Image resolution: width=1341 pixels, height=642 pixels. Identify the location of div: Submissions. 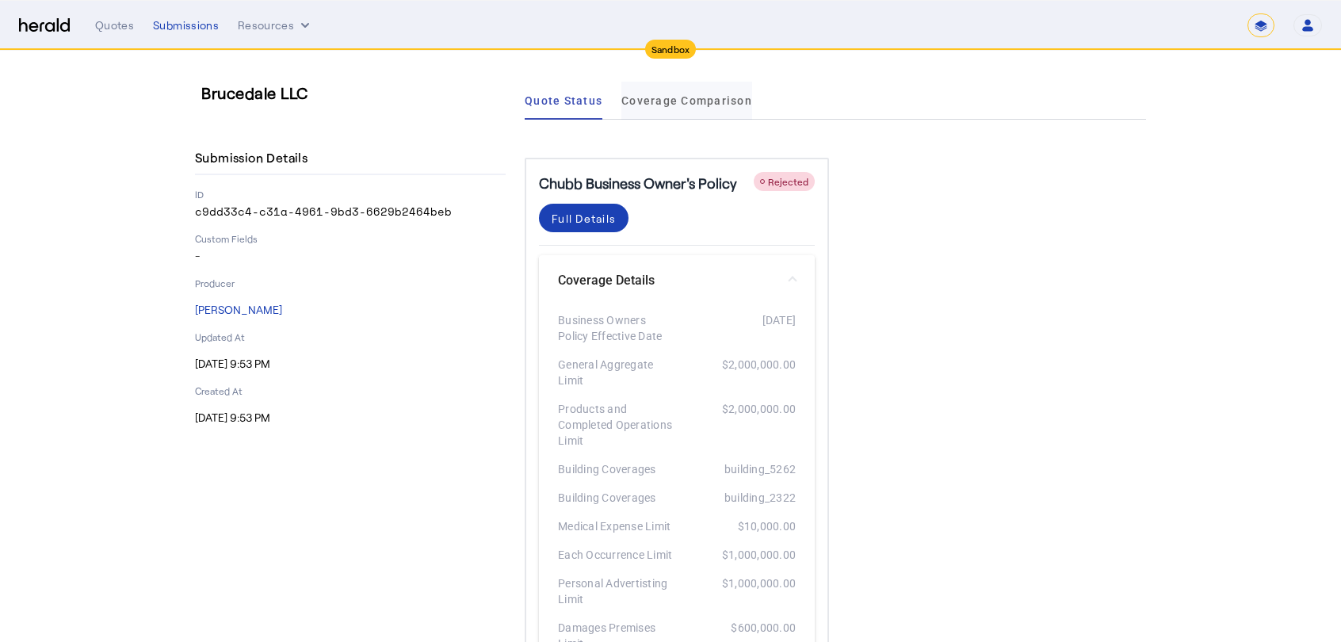
(185, 25).